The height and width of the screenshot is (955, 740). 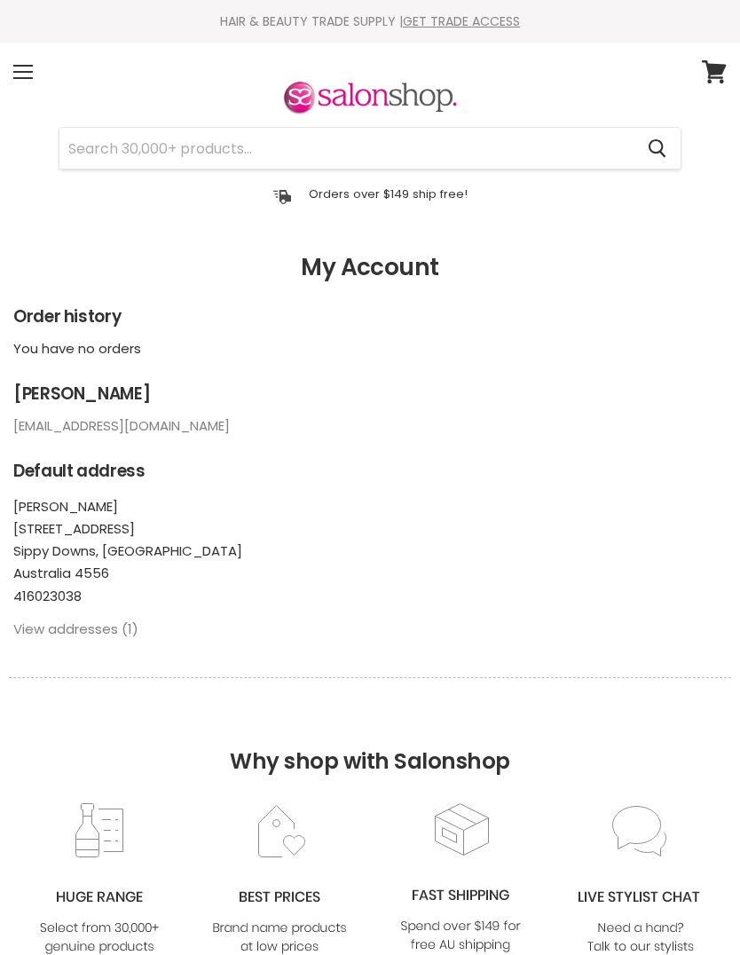 What do you see at coordinates (370, 348) in the screenshot?
I see `p: You have no orders` at bounding box center [370, 348].